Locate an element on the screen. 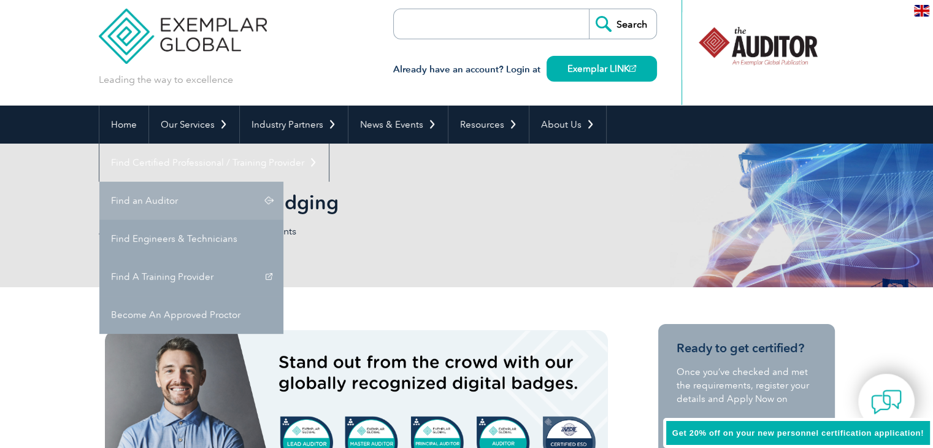  a: News & Events is located at coordinates (398, 124).